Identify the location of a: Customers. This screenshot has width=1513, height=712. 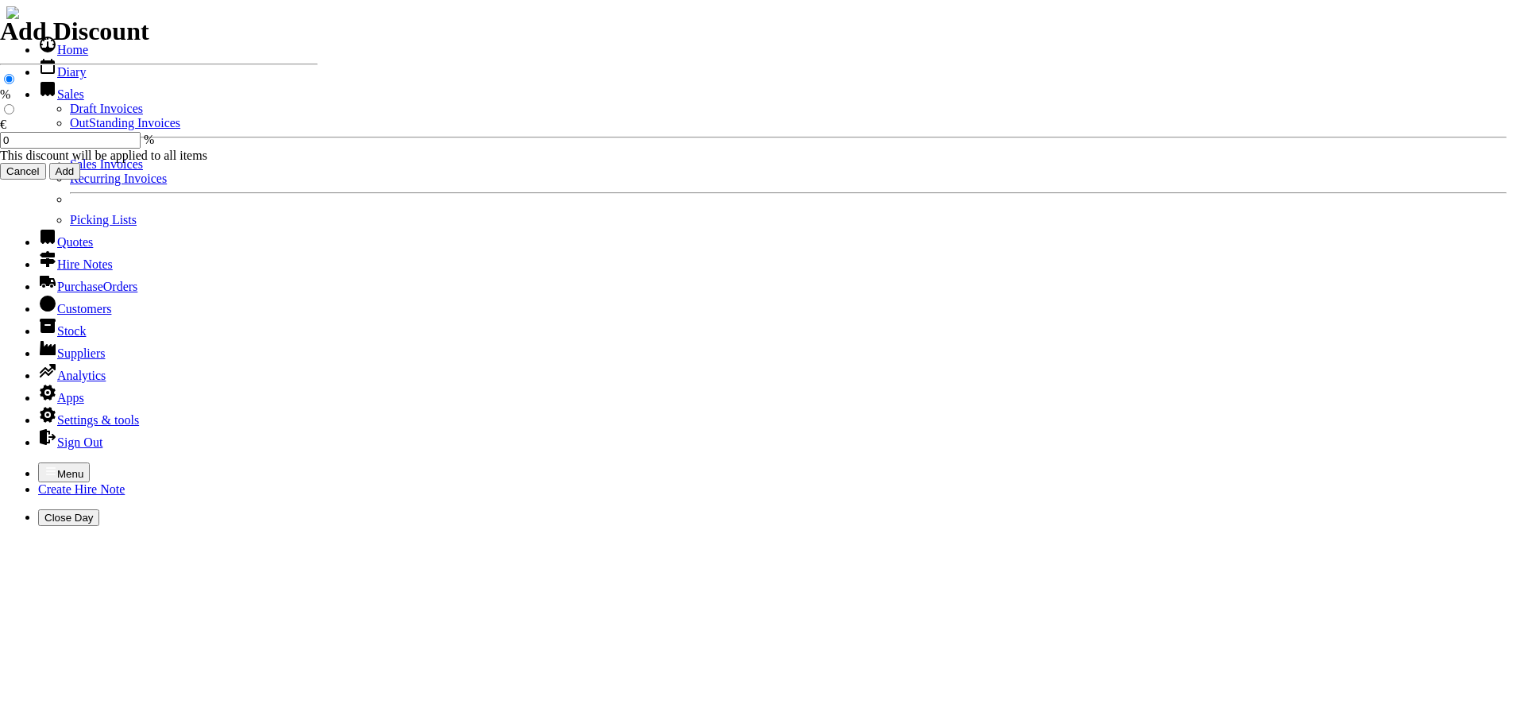
(75, 308).